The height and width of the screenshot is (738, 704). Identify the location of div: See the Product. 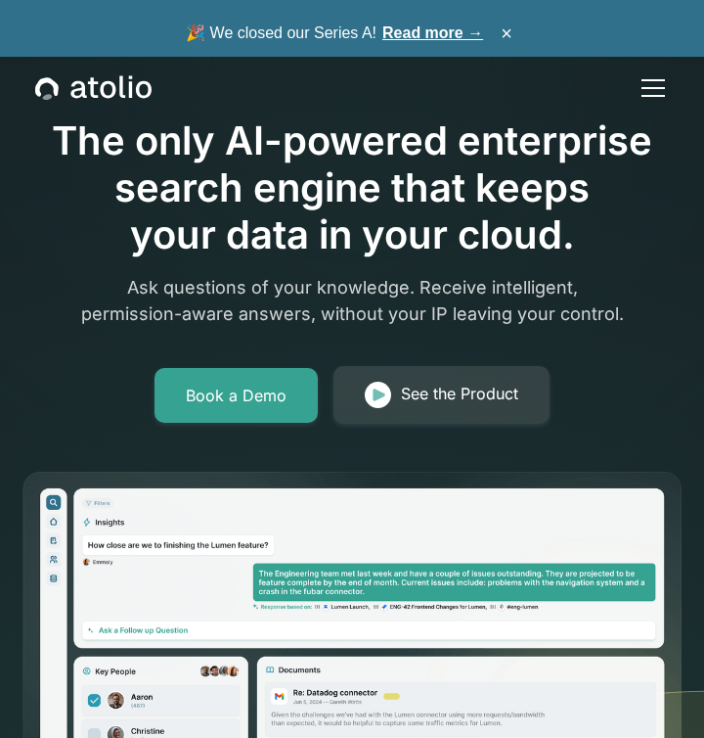
(460, 394).